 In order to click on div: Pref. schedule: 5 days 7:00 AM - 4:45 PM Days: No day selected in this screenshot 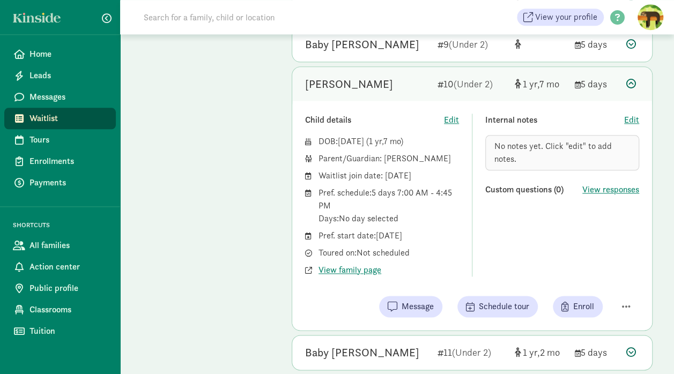, I will do `click(389, 206)`.